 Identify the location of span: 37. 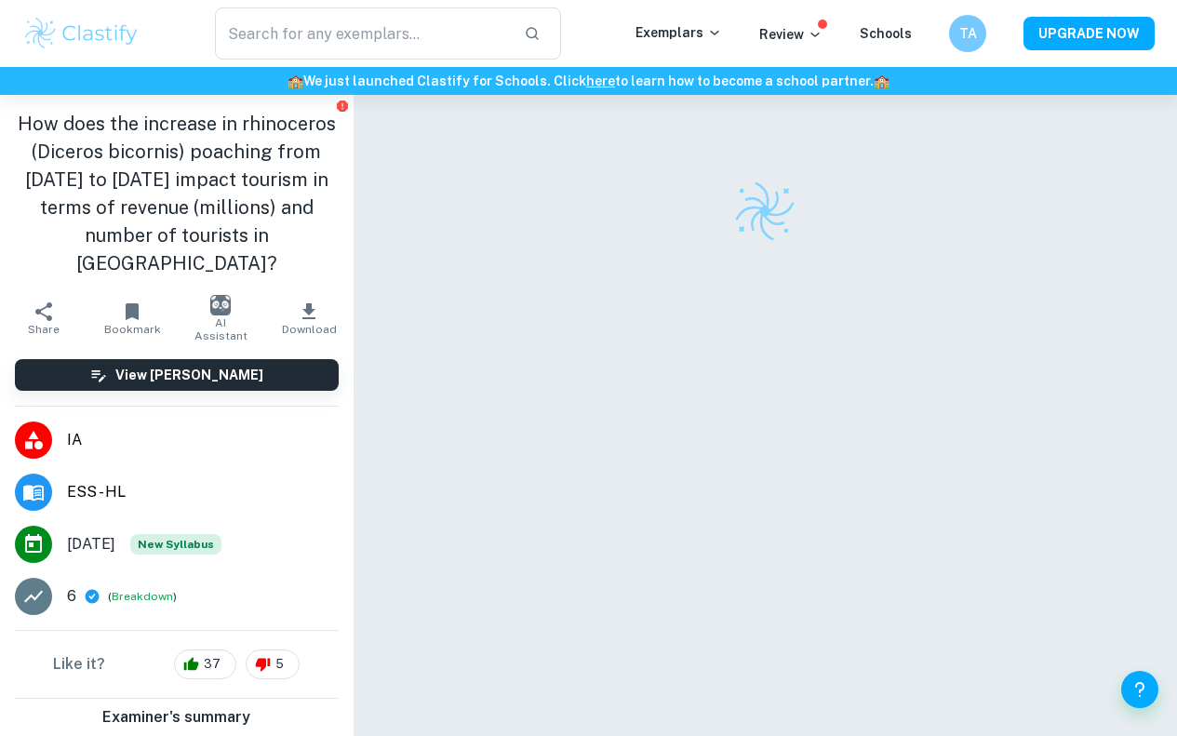
(212, 664).